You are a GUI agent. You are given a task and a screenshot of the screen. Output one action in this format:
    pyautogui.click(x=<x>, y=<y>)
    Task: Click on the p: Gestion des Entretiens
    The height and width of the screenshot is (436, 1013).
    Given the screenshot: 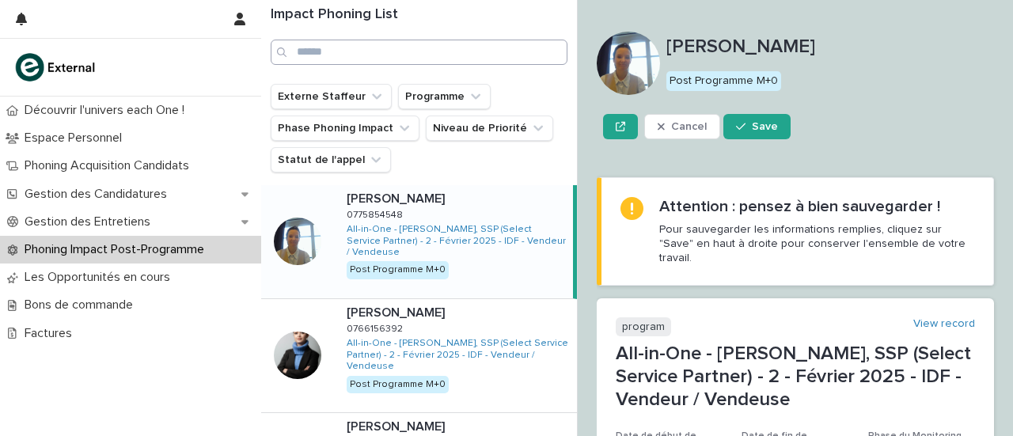 What is the action you would take?
    pyautogui.click(x=90, y=222)
    